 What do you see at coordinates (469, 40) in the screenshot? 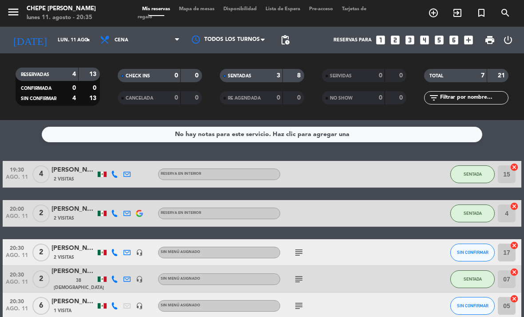
I see `i: add_box` at bounding box center [469, 40].